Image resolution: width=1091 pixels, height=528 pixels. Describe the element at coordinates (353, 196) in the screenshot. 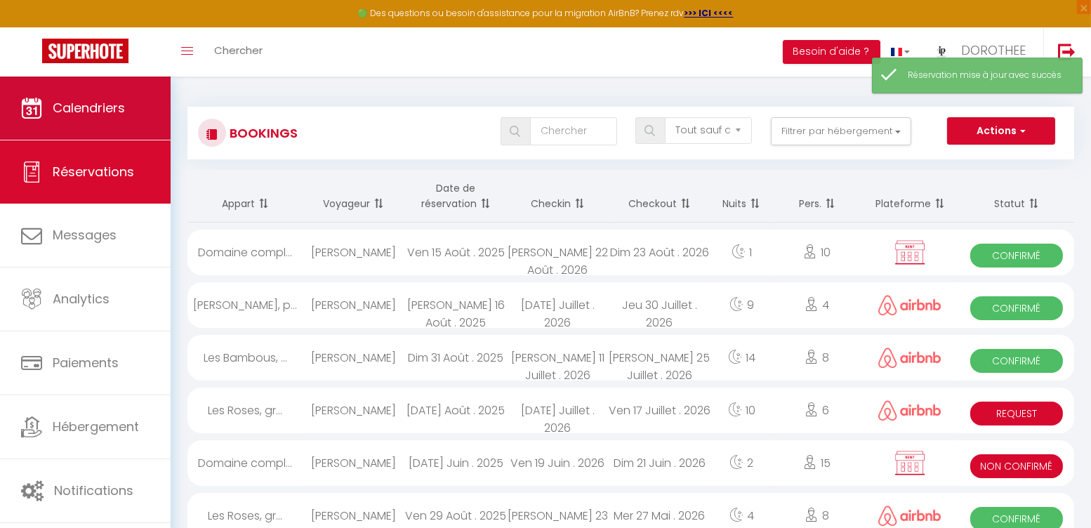

I see `th: Sort by guest` at that location.